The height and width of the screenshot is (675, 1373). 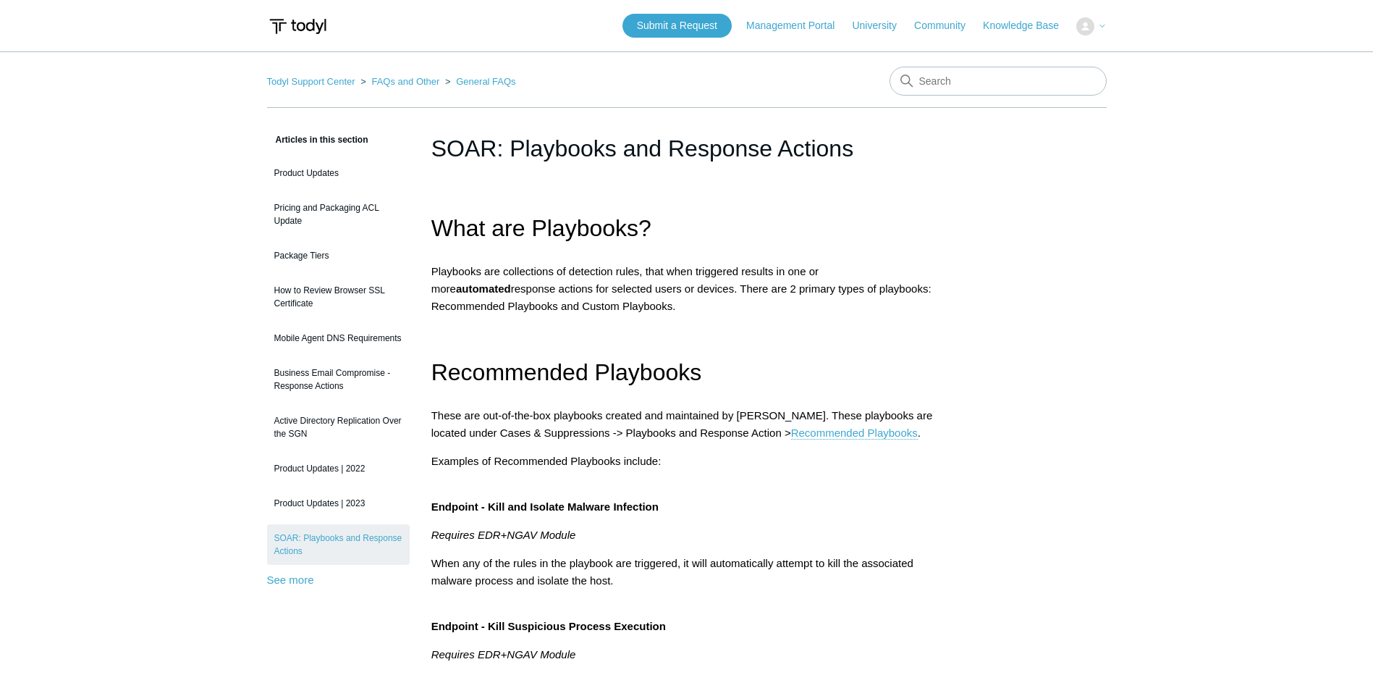 What do you see at coordinates (338, 468) in the screenshot?
I see `a: Product Updates | 2022` at bounding box center [338, 468].